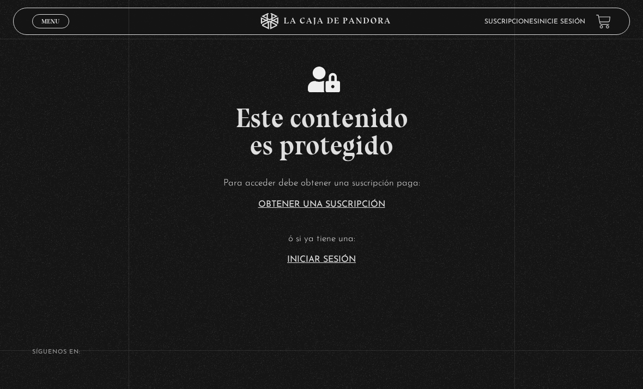  I want to click on a: View your shopping cart, so click(603, 21).